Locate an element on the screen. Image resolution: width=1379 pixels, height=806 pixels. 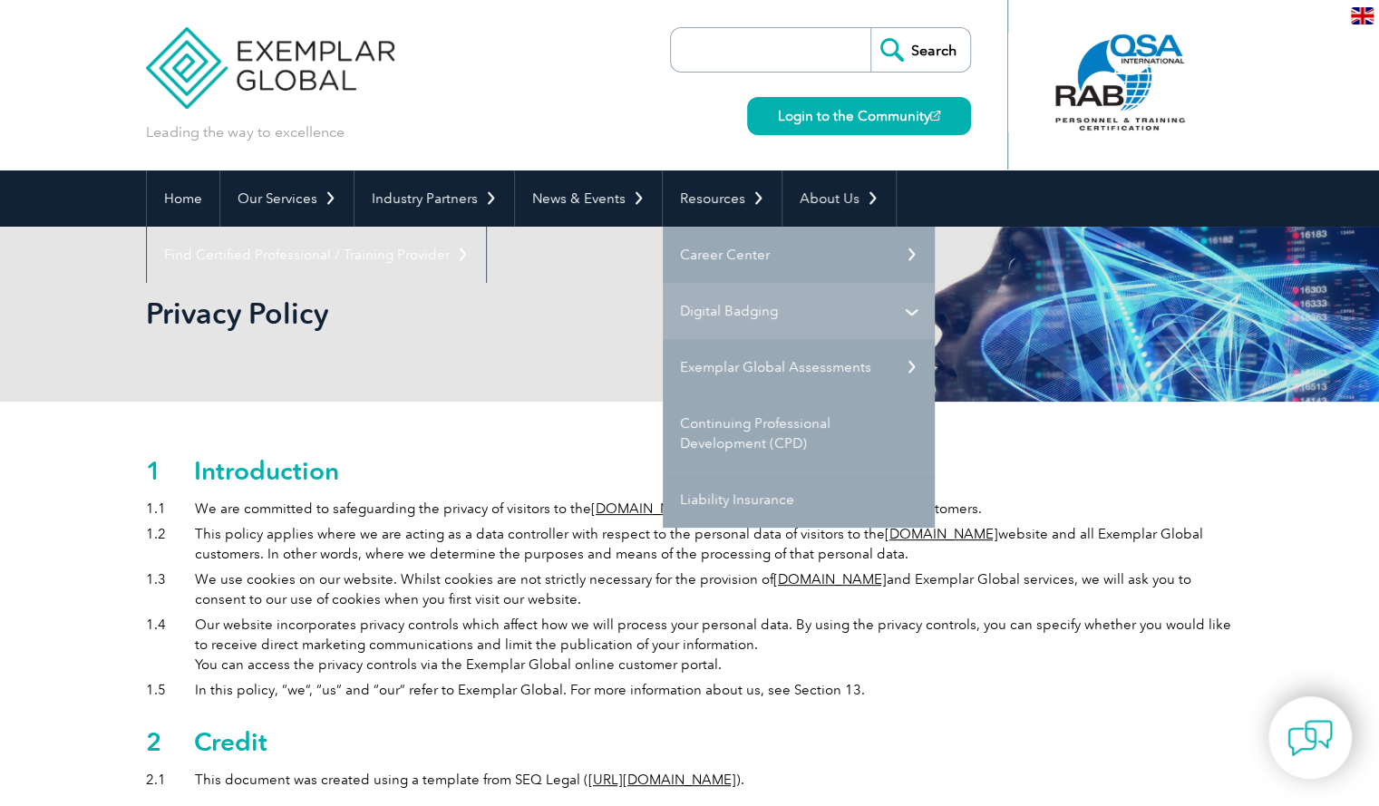
h2: Credit is located at coordinates (230, 742).